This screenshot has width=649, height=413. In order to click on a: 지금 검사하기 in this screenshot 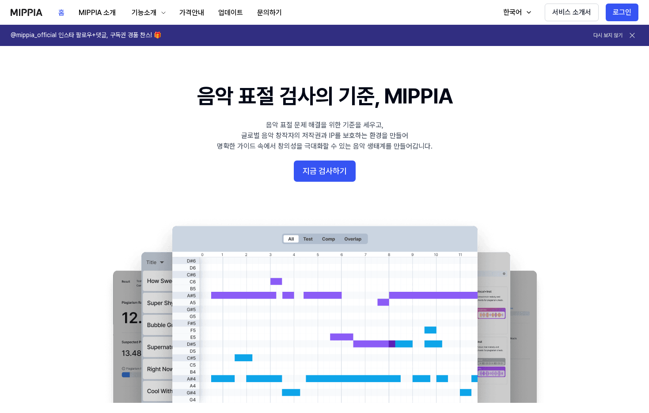, I will do `click(325, 171)`.